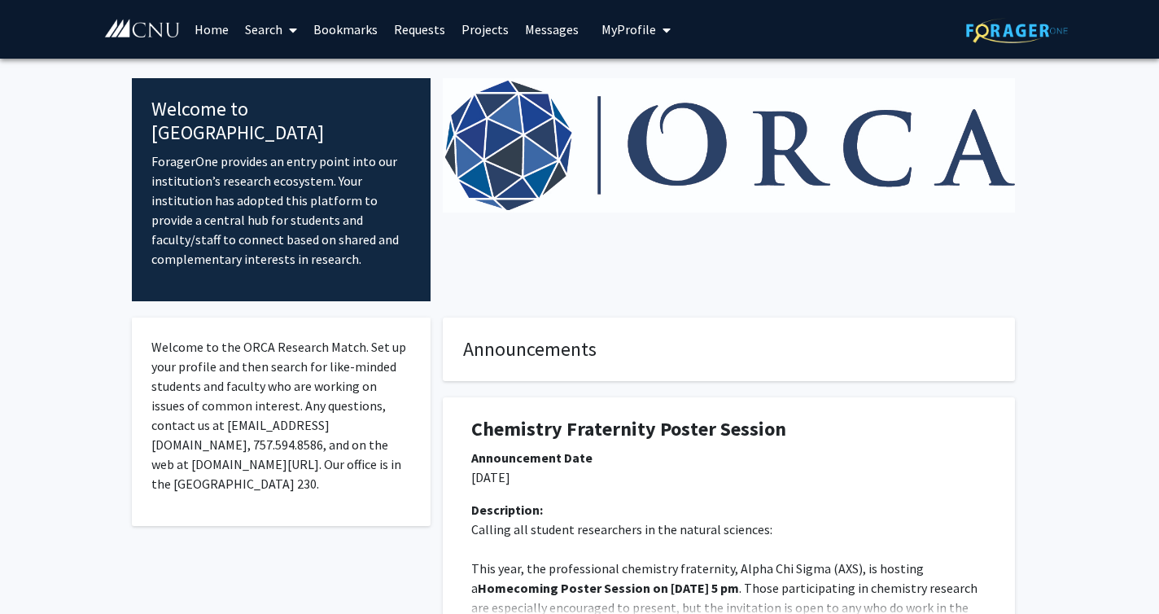 The width and height of the screenshot is (1159, 614). What do you see at coordinates (728, 457) in the screenshot?
I see `div: Announcement Date` at bounding box center [728, 457].